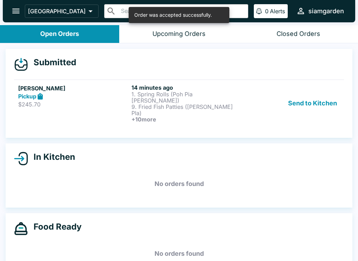  Describe the element at coordinates (179, 34) in the screenshot. I see `div: Upcoming Orders` at that location.